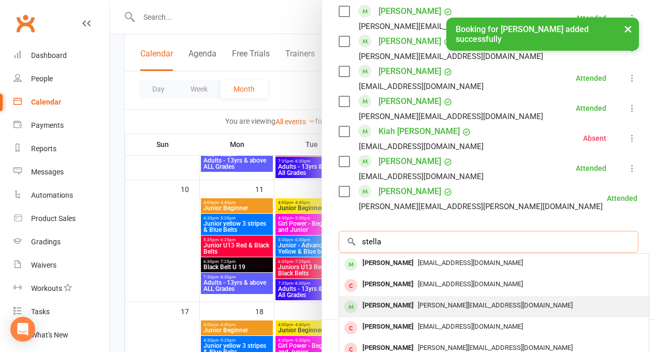 The height and width of the screenshot is (352, 655). Describe the element at coordinates (23, 329) in the screenshot. I see `div: Open Intercom Messenger` at that location.